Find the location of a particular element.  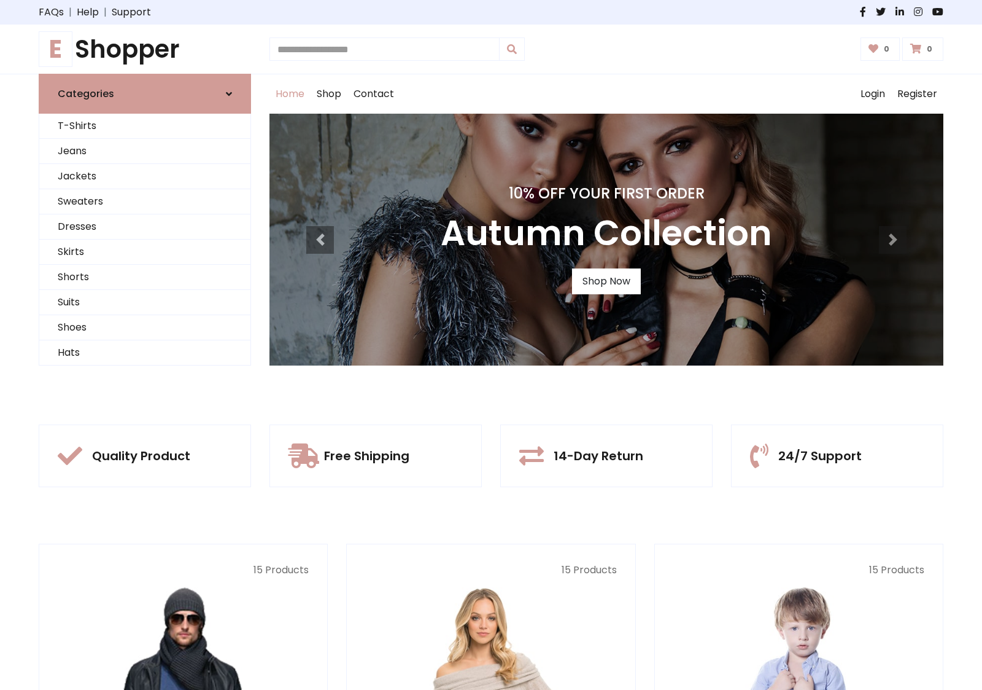

a: Register is located at coordinates (917, 94).